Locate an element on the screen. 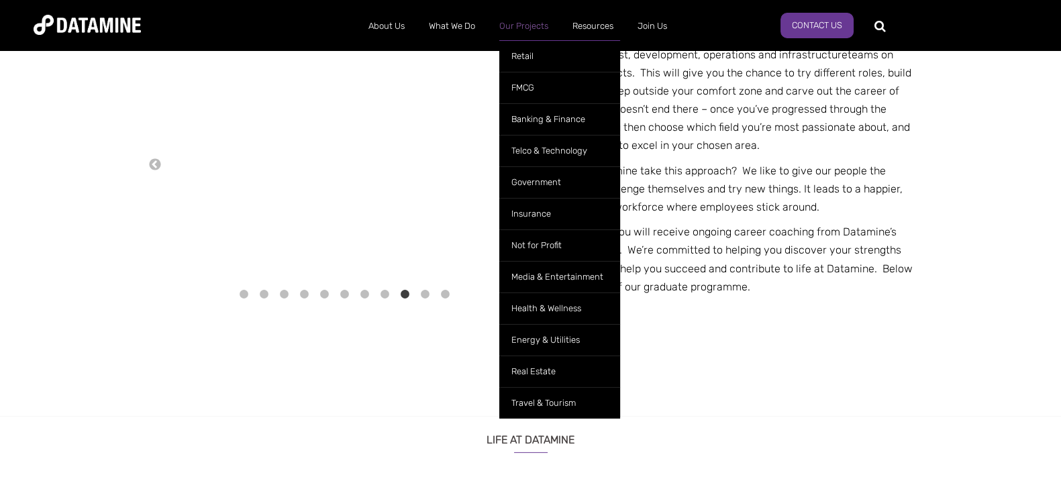  span: the analyst, development, operations and infrastructure is located at coordinates (710, 54).